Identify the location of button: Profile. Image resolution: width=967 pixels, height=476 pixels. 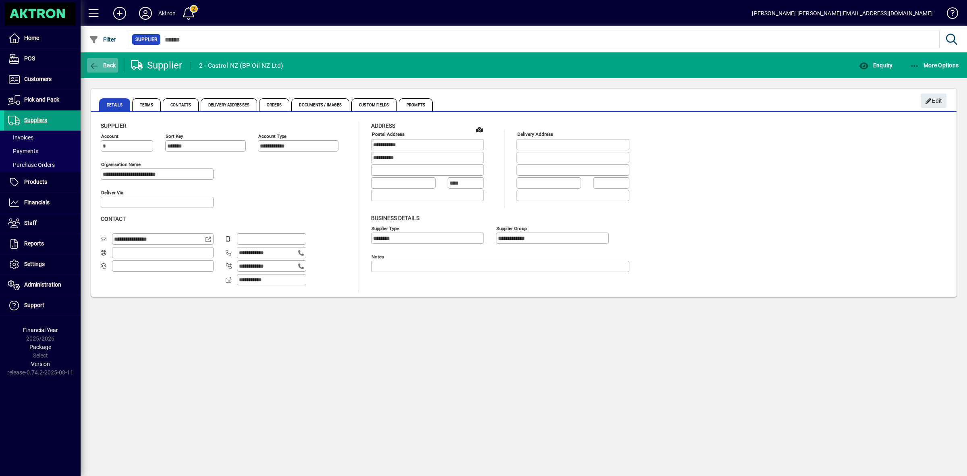
(145, 13).